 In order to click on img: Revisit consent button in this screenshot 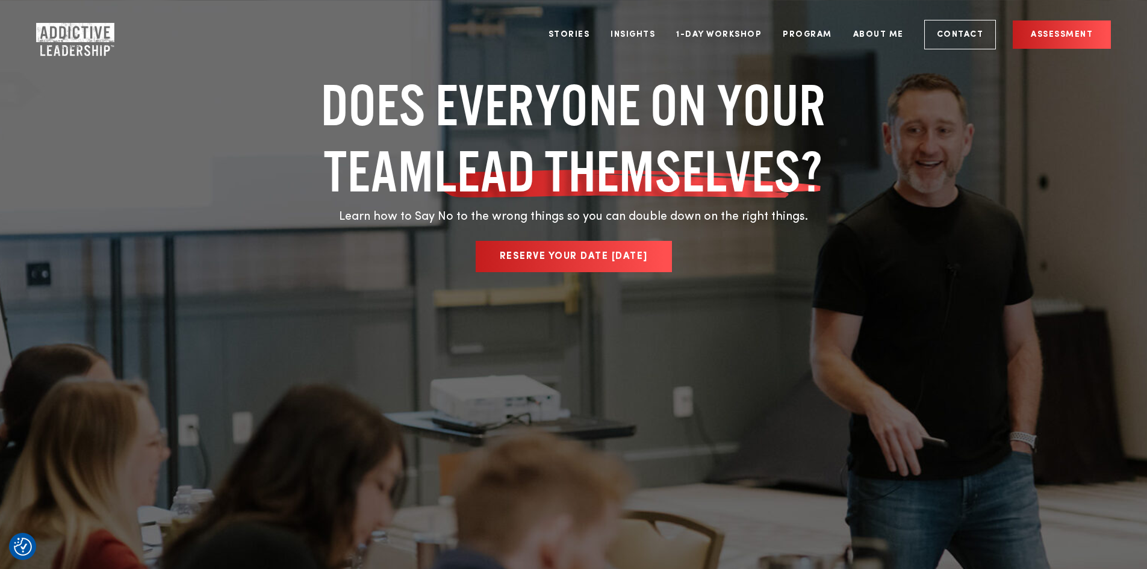, I will do `click(23, 547)`.